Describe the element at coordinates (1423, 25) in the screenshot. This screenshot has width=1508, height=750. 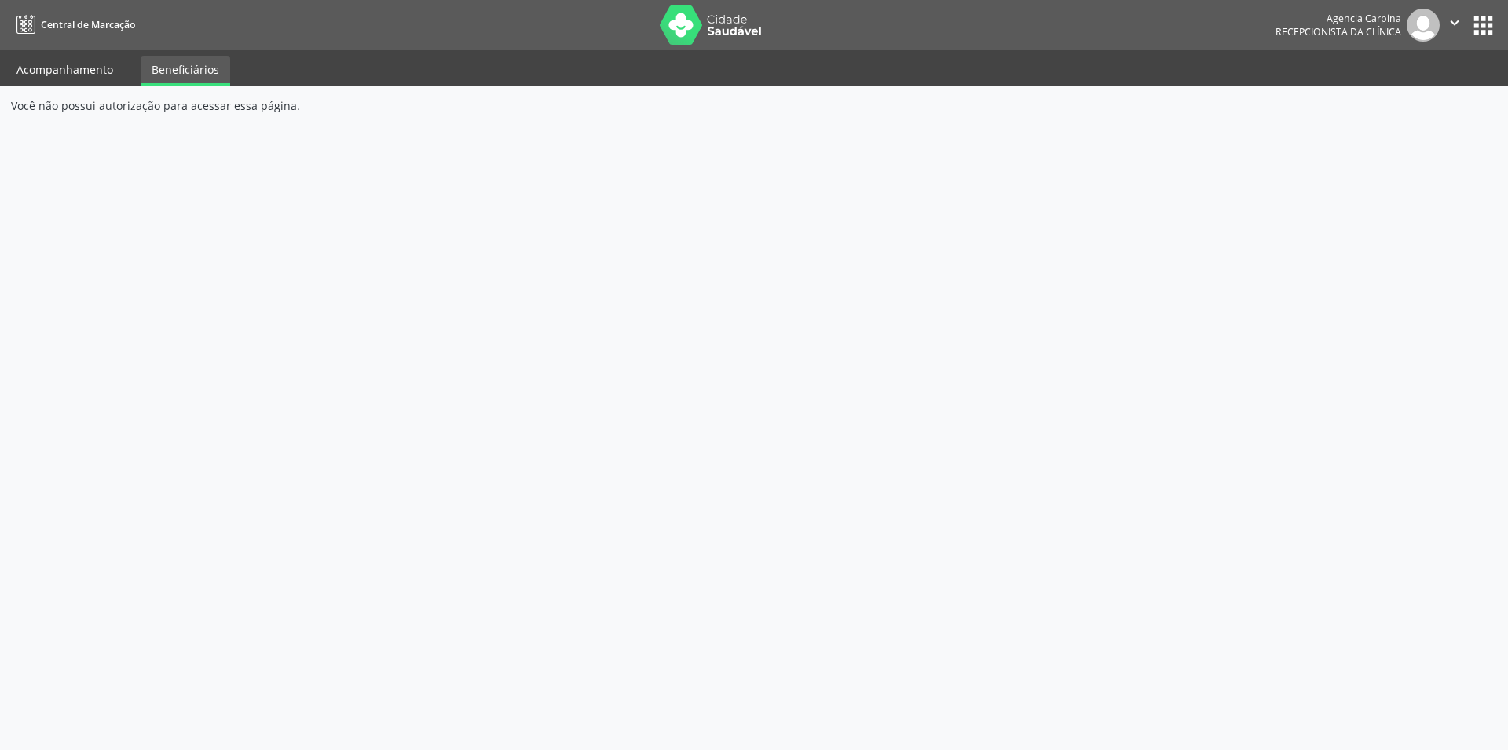
I see `img: img` at that location.